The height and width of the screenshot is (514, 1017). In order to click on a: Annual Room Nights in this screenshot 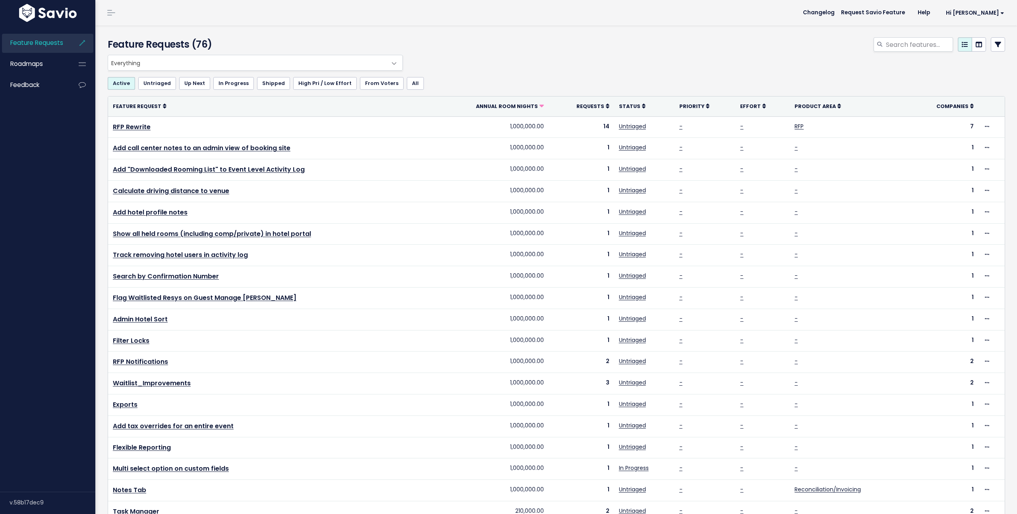, I will do `click(510, 106)`.